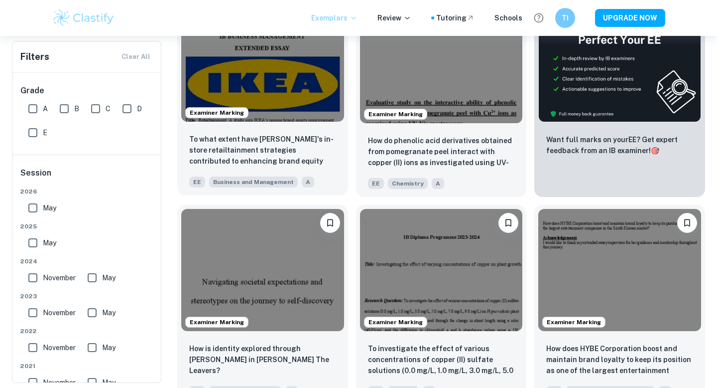 The height and width of the screenshot is (388, 717). I want to click on p: Want full marks on your EE ? Get expert feedback from an IB examiner!, so click(620, 145).